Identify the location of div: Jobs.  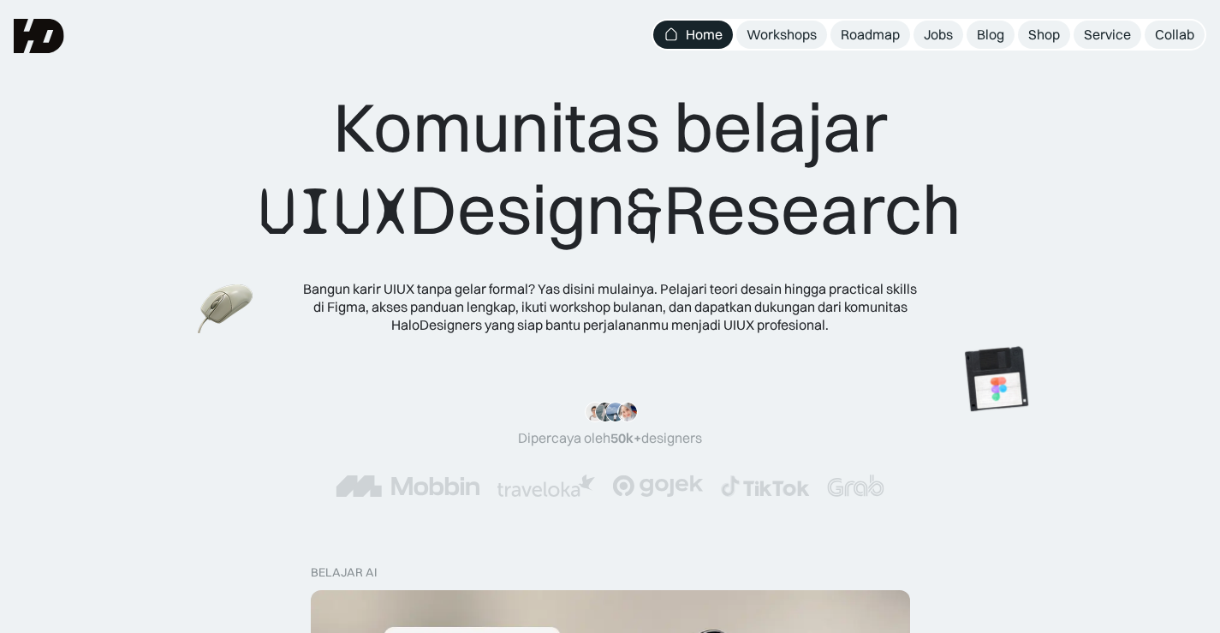
(939, 34).